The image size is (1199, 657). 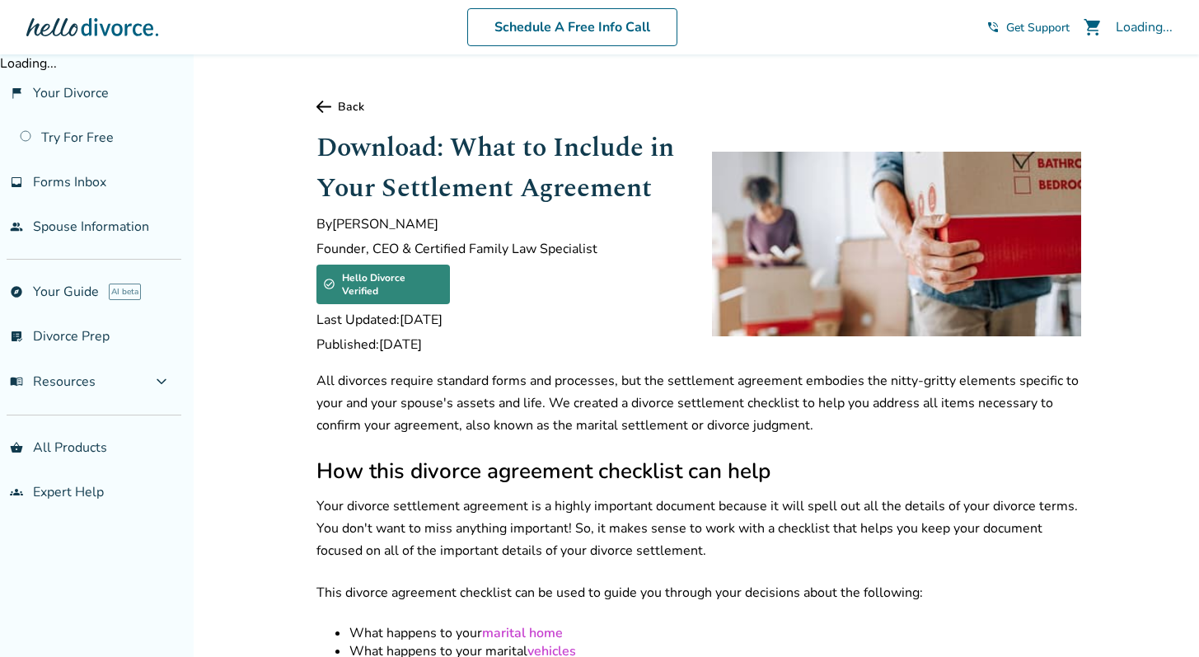 I want to click on p: All divorces require standard forms and processes, but the settlement agreement embodies the nitt..., so click(x=699, y=403).